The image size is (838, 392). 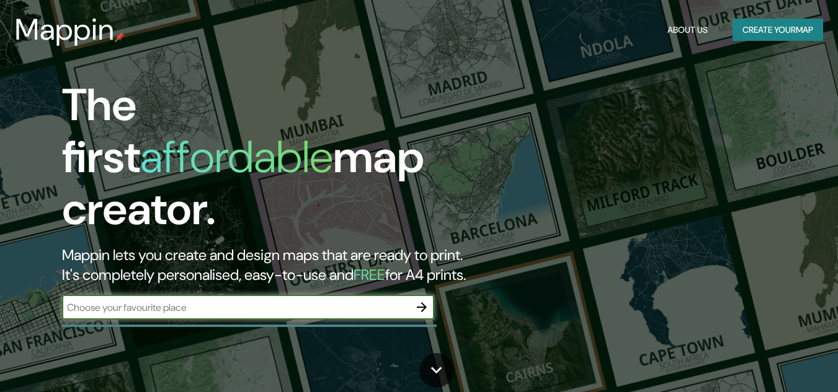 I want to click on button: Create yourmap, so click(x=777, y=30).